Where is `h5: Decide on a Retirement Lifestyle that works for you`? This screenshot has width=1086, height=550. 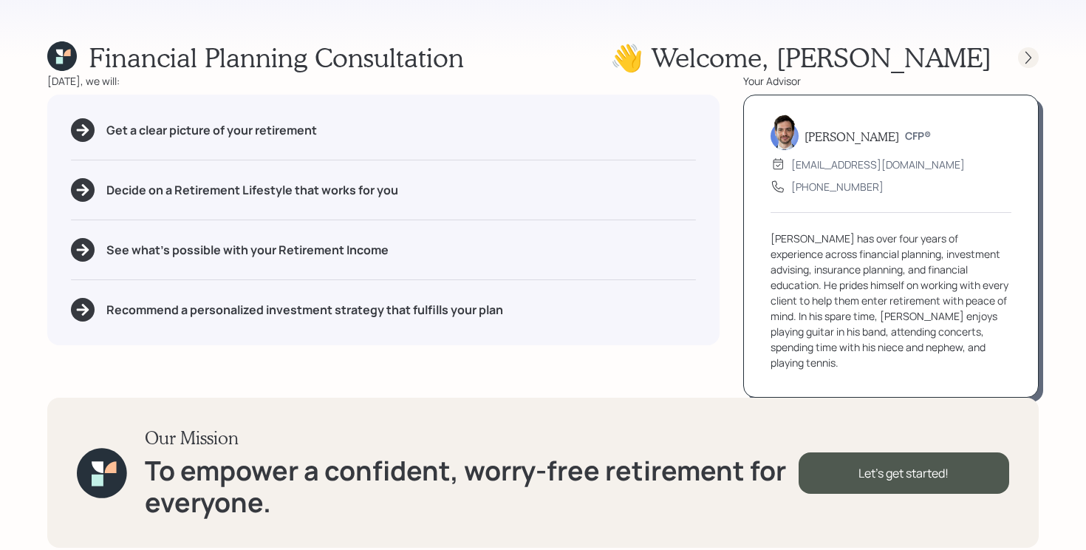 h5: Decide on a Retirement Lifestyle that works for you is located at coordinates (252, 190).